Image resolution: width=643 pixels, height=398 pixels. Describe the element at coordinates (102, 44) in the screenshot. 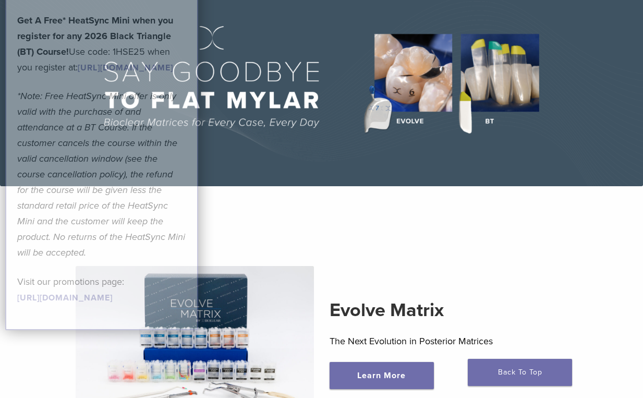

I see `p: Use code: 1HSE25 when you register at:` at that location.